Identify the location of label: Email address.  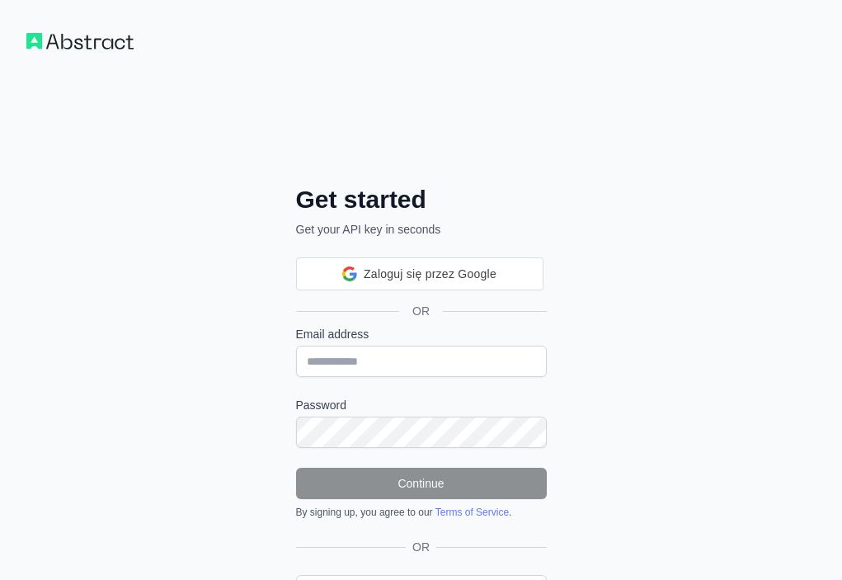
(422, 334).